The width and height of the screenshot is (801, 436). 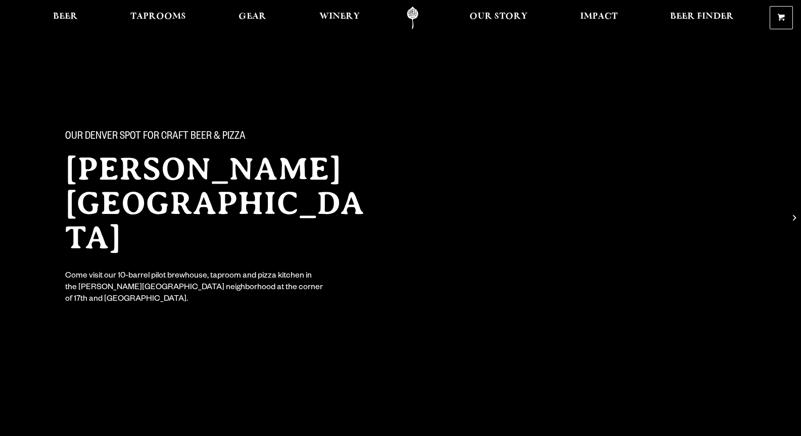 What do you see at coordinates (252, 18) in the screenshot?
I see `a: Gear` at bounding box center [252, 18].